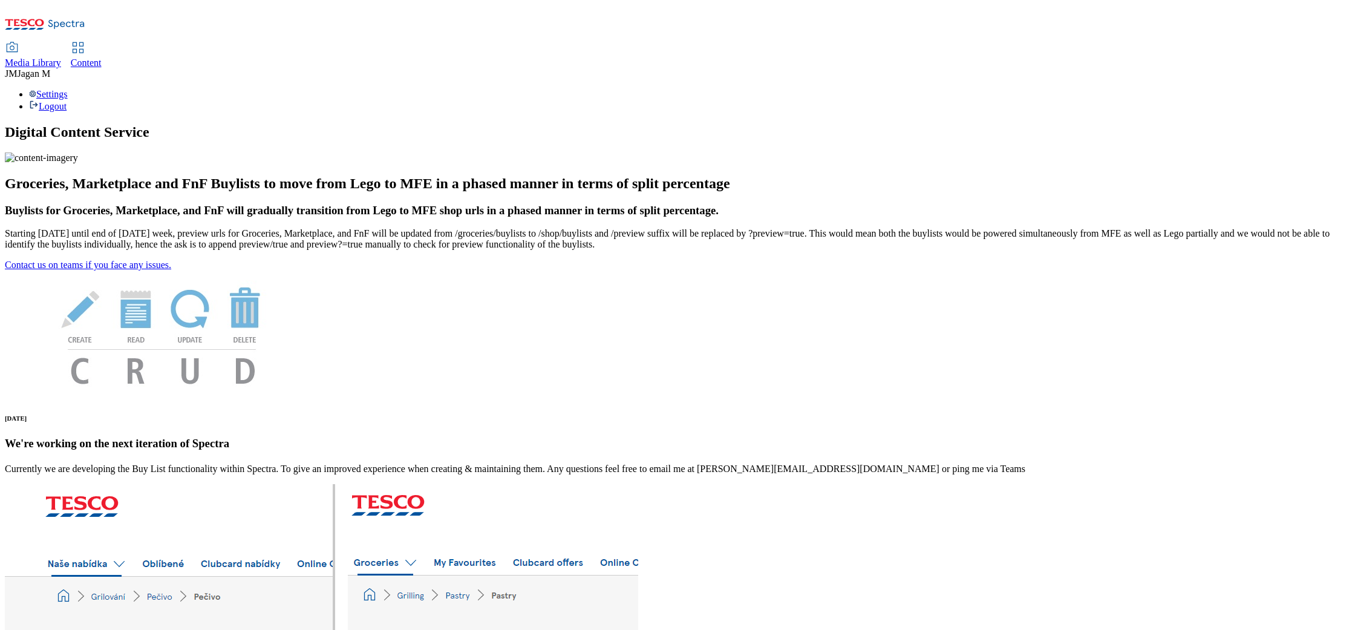 This screenshot has height=630, width=1355. Describe the element at coordinates (86, 62) in the screenshot. I see `span: Content` at that location.